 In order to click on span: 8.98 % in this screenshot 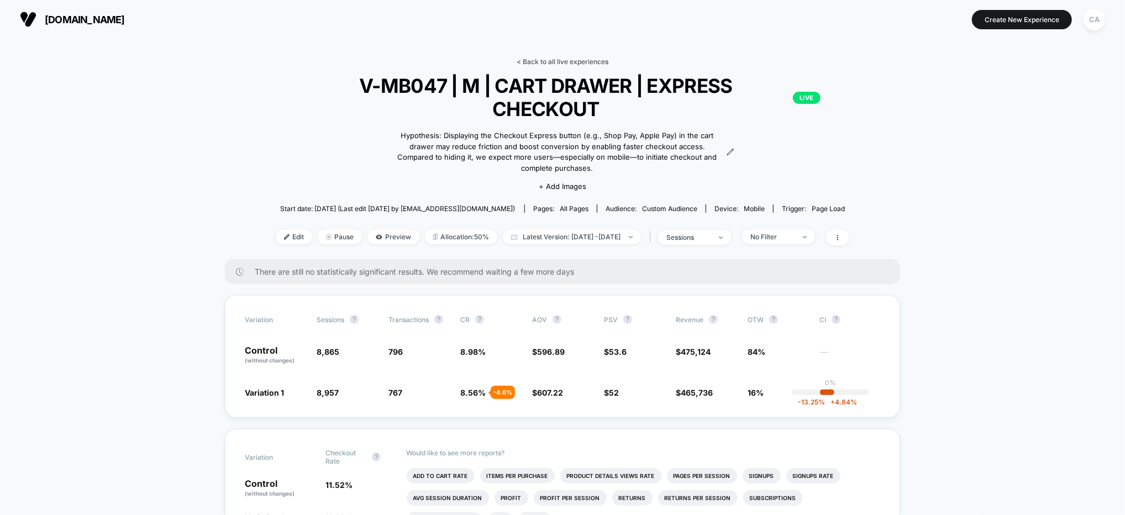, I will do `click(473, 351)`.